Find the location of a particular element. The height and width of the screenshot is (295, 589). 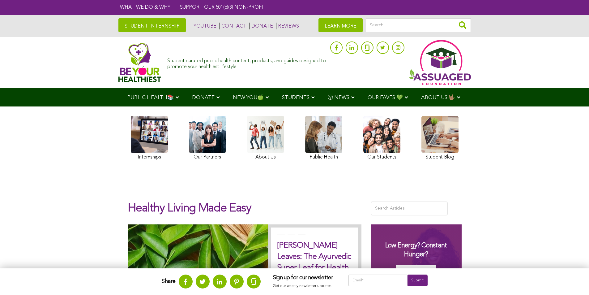

button: 1 of 3 is located at coordinates (281, 238).